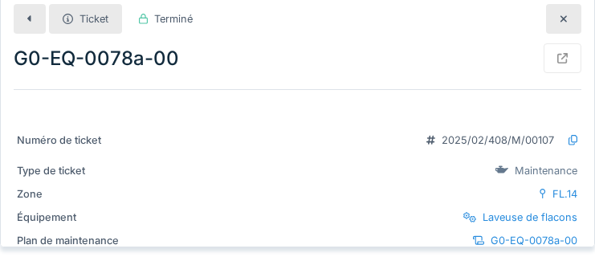 This screenshot has height=257, width=595. Describe the element at coordinates (546, 170) in the screenshot. I see `div: Maintenance` at that location.